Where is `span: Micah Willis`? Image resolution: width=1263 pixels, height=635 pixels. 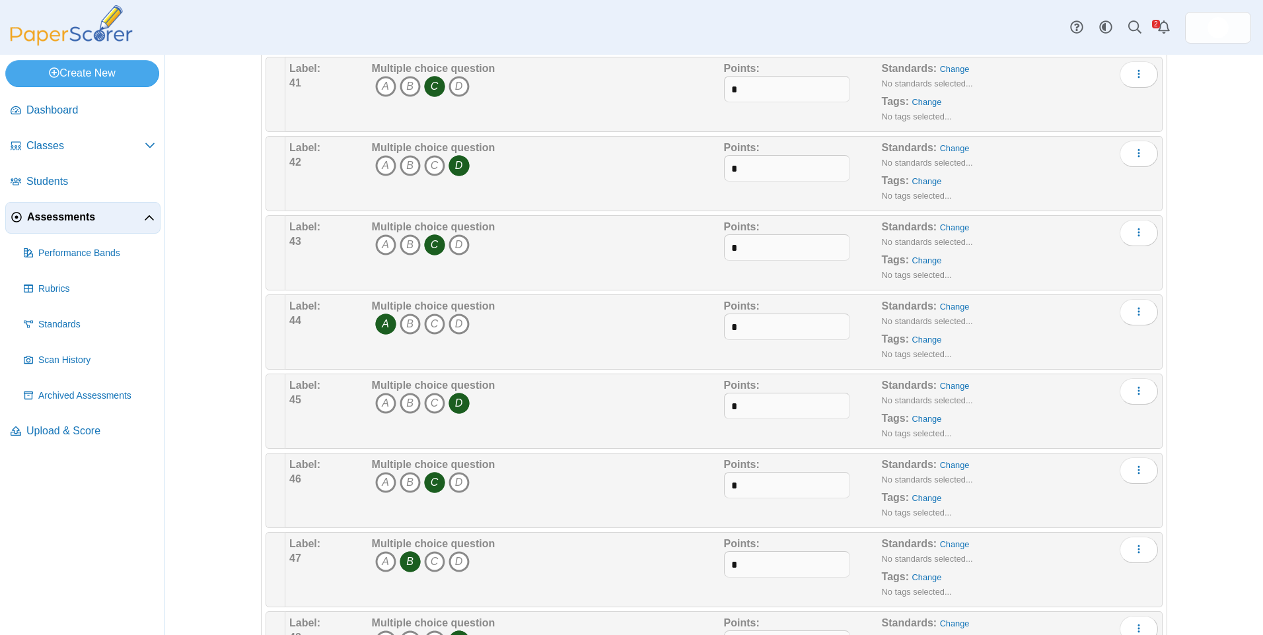
span: Micah Willis is located at coordinates (1218, 28).